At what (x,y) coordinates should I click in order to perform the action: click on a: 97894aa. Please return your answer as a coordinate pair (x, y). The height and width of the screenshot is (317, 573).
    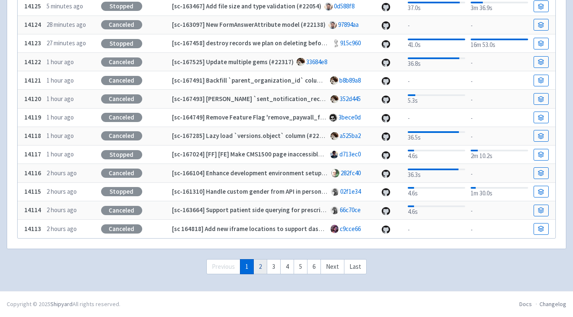
    Looking at the image, I should click on (348, 24).